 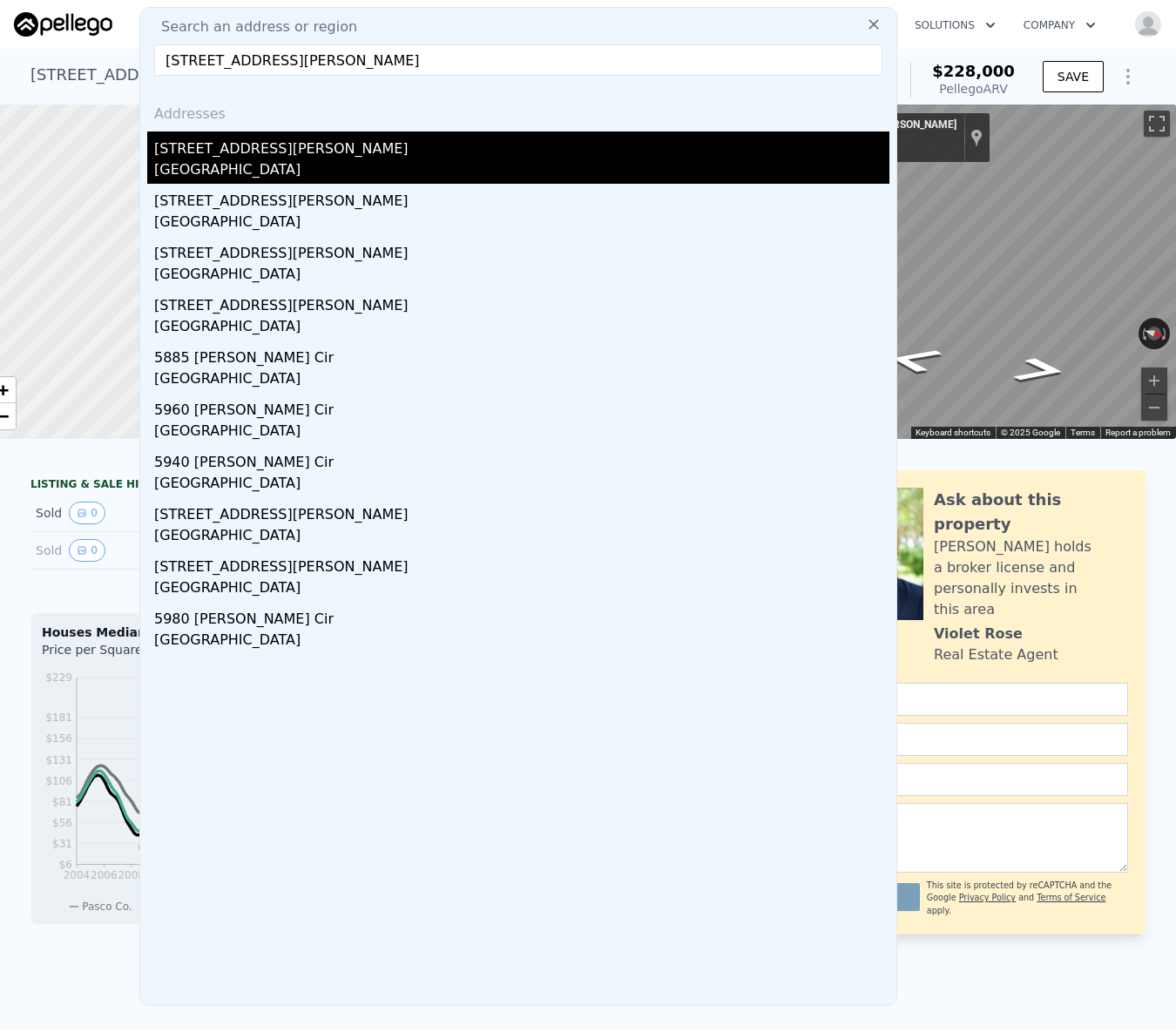 What do you see at coordinates (973, 89) in the screenshot?
I see `div: Pellego ARV` at bounding box center [973, 89].